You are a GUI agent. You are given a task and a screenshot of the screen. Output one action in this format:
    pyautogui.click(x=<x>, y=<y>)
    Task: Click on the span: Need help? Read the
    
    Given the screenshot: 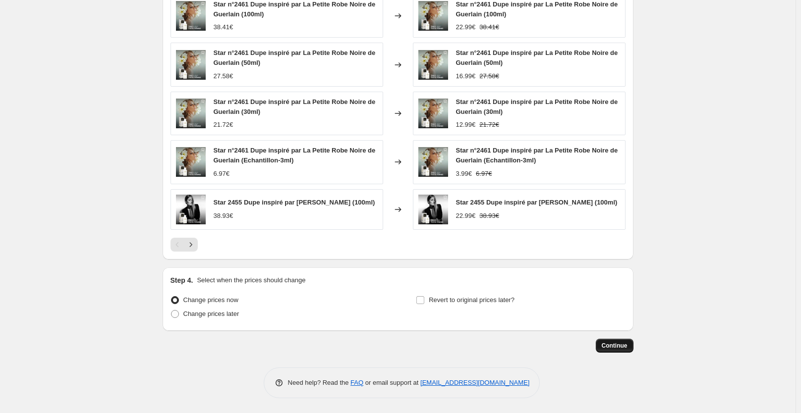 What is the action you would take?
    pyautogui.click(x=319, y=383)
    